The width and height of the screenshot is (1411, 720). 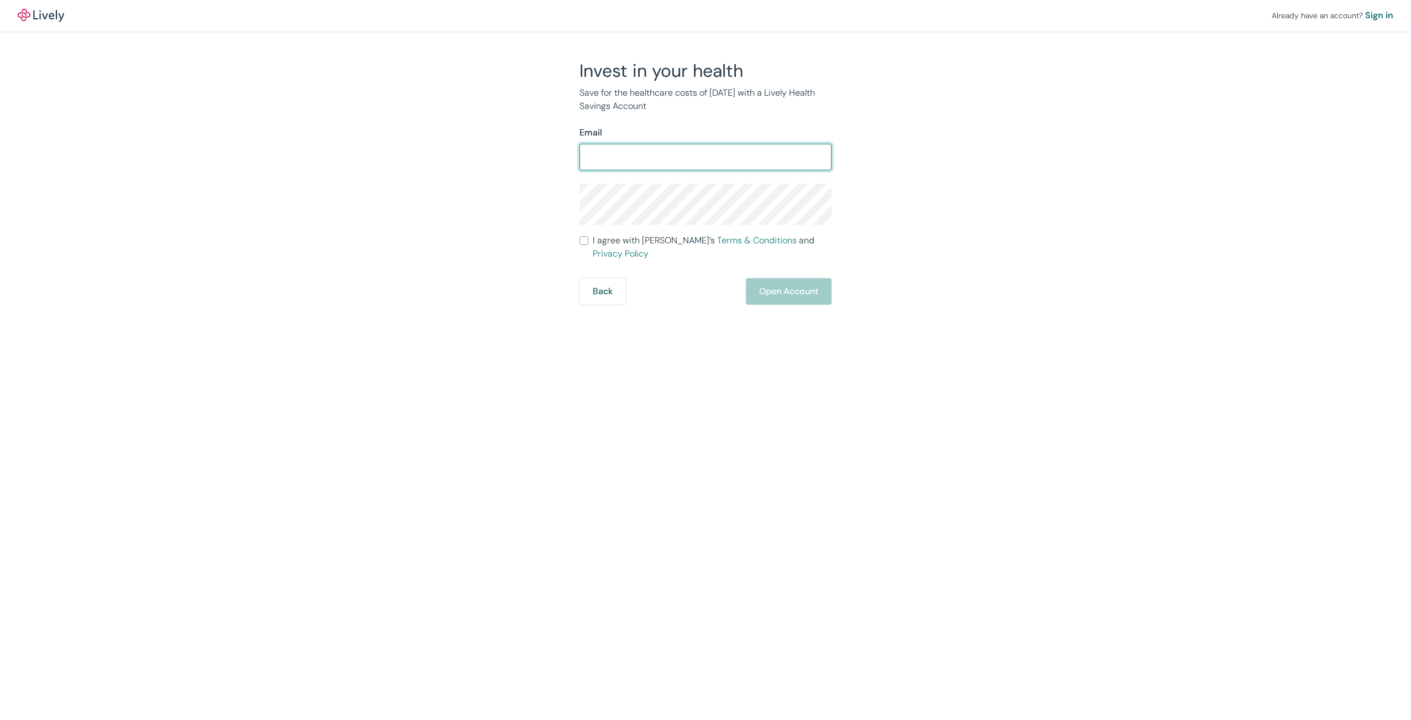 What do you see at coordinates (706, 71) in the screenshot?
I see `h2: Invest in your health` at bounding box center [706, 71].